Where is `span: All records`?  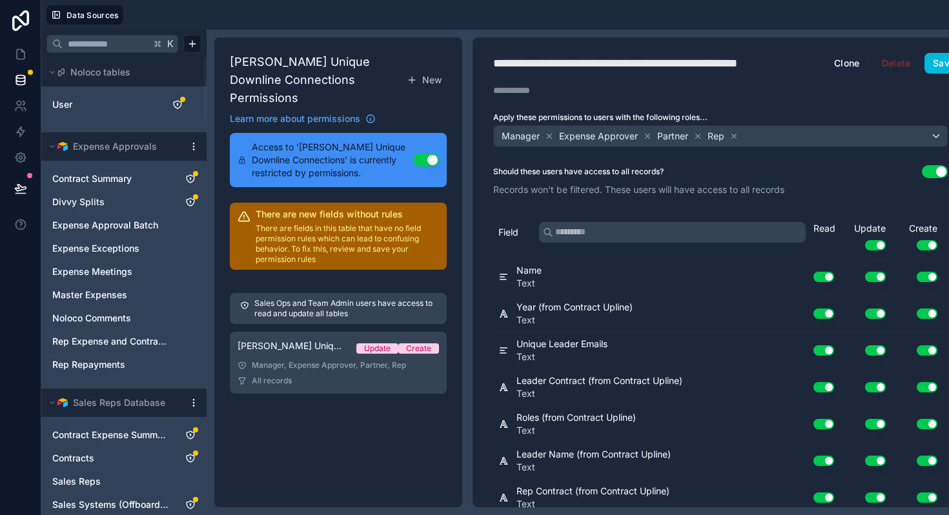
span: All records is located at coordinates (272, 381).